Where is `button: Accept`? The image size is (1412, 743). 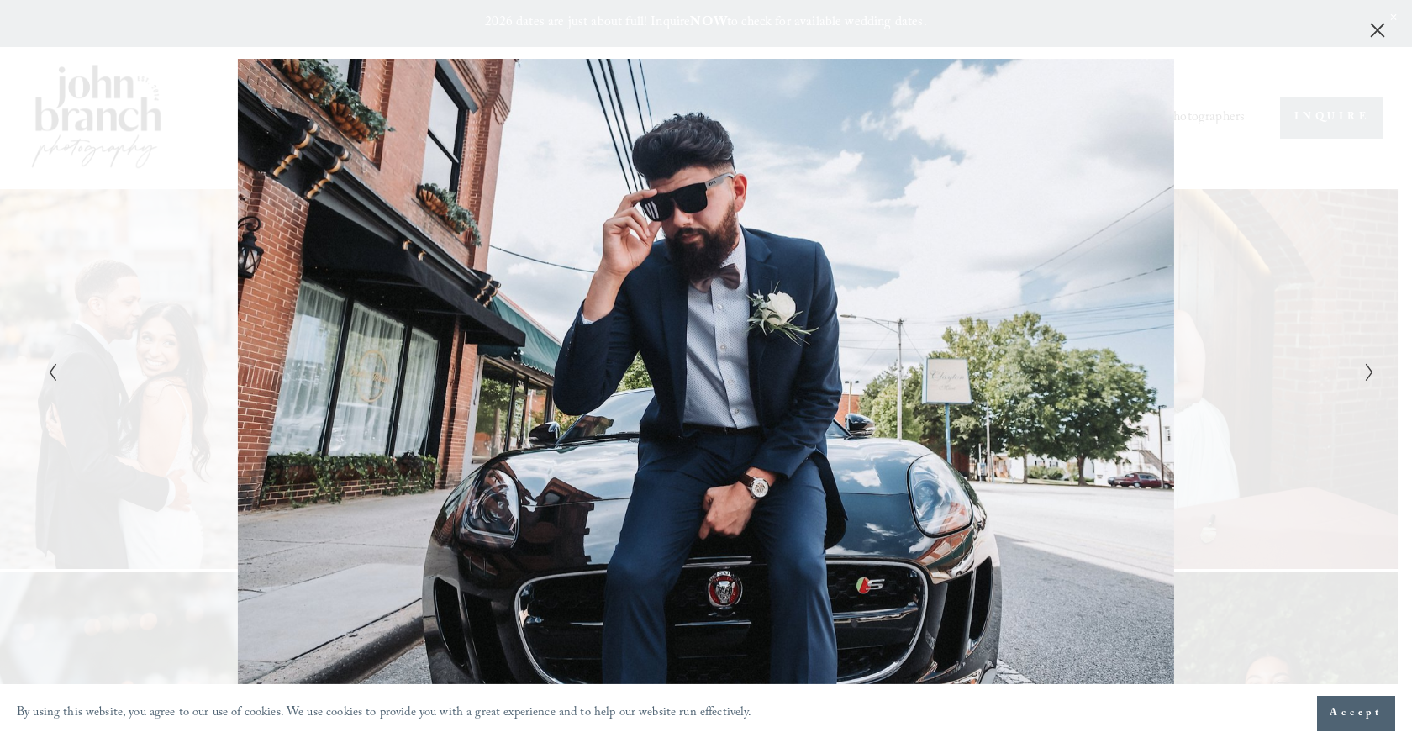
button: Accept is located at coordinates (1355, 713).